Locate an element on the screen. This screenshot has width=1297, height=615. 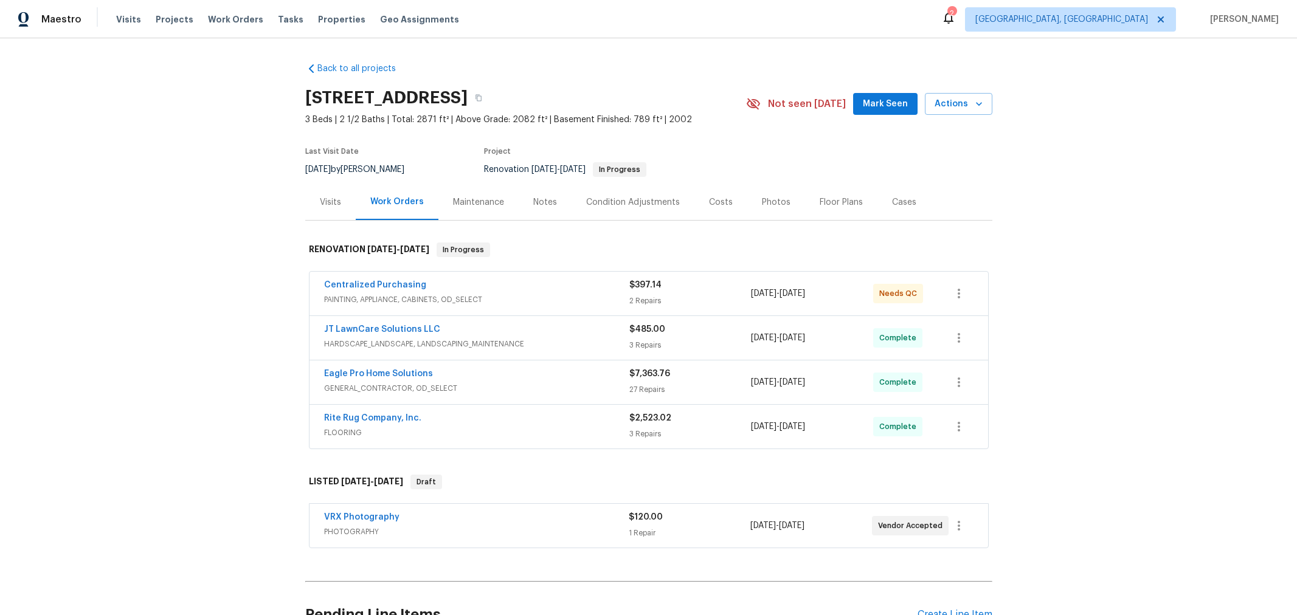
h6: LISTED is located at coordinates (356, 482).